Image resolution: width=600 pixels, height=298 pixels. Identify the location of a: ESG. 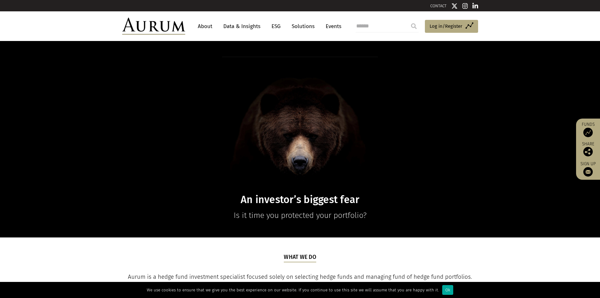
(276, 26).